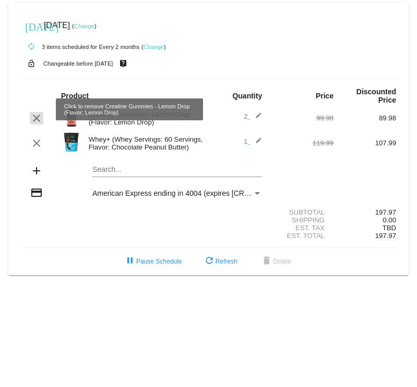  I want to click on mat-icon: pause, so click(130, 262).